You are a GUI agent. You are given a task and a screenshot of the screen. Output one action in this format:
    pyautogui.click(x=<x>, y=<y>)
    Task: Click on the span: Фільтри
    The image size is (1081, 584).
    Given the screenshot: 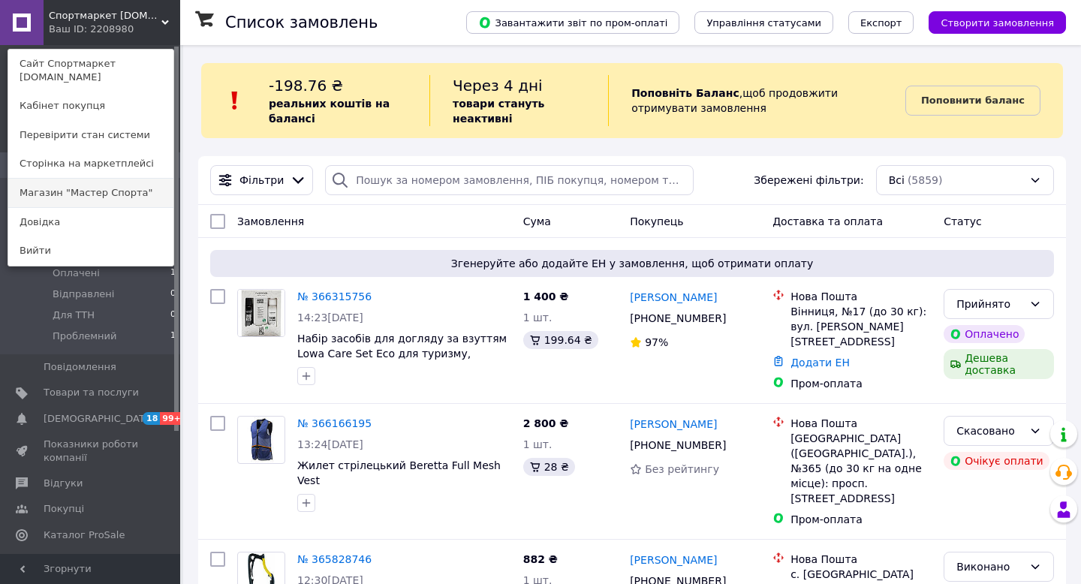 What is the action you would take?
    pyautogui.click(x=261, y=180)
    